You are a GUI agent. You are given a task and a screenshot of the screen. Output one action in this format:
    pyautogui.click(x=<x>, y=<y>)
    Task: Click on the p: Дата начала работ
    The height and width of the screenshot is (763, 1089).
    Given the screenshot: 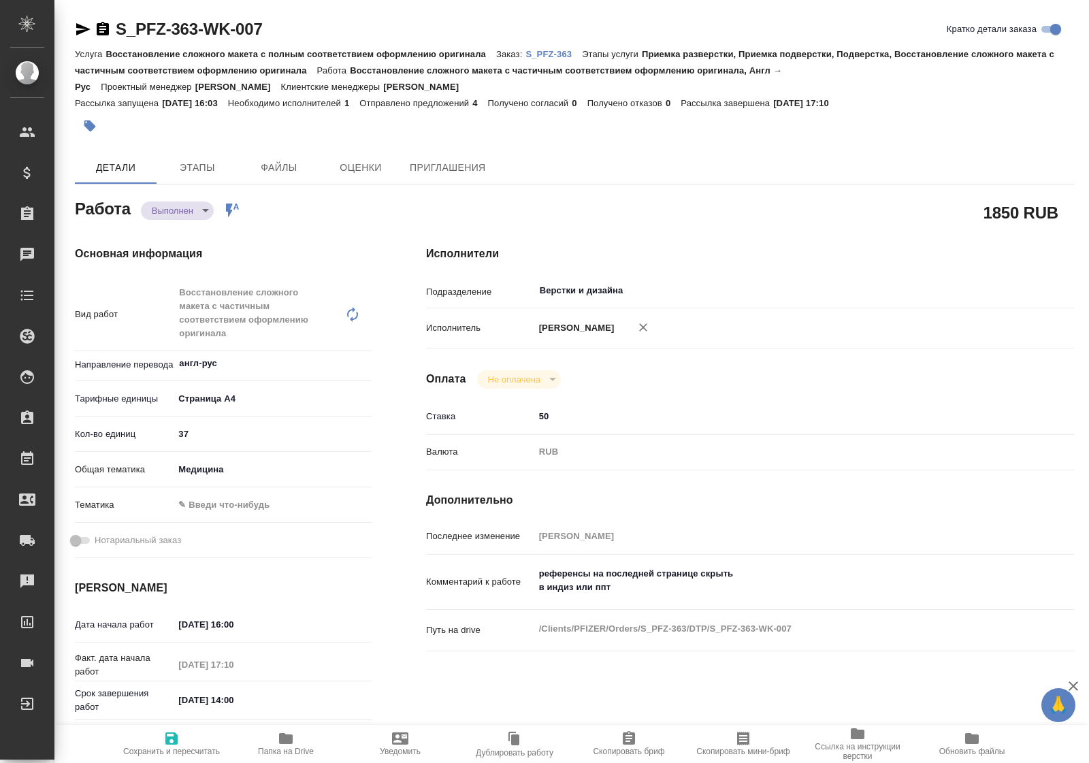 What is the action you would take?
    pyautogui.click(x=124, y=625)
    